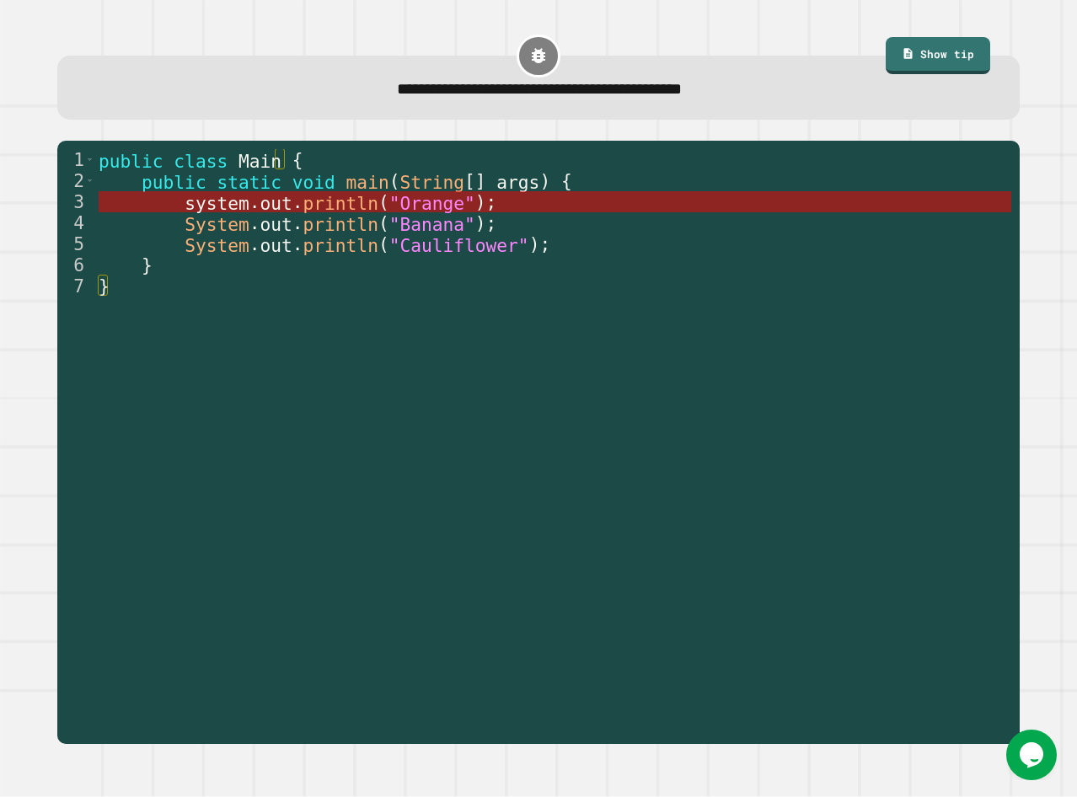 The image size is (1077, 797). What do you see at coordinates (89, 180) in the screenshot?
I see `span: Toggle code folding, rows 2 through 6` at bounding box center [89, 180].